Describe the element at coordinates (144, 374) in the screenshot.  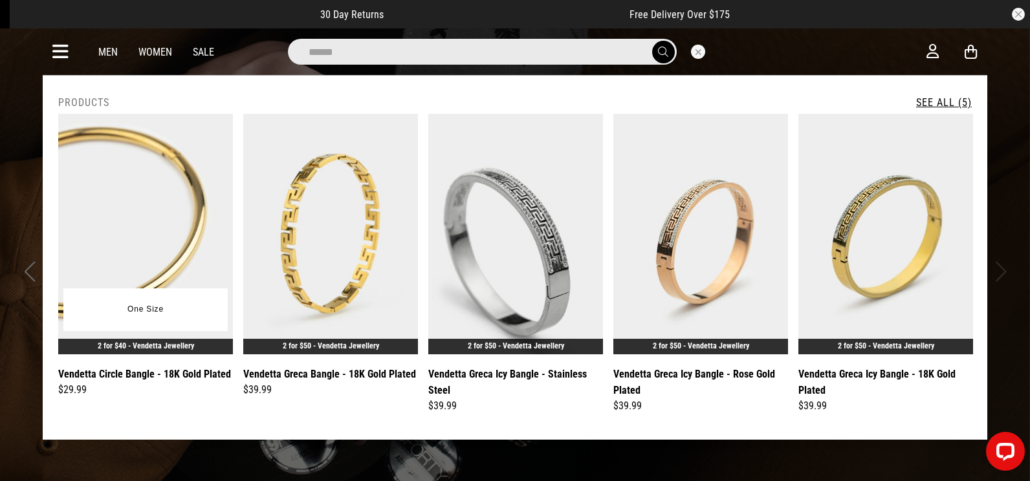
I see `a: Vendetta Circle Bangle - 18K Gold Plated` at that location.